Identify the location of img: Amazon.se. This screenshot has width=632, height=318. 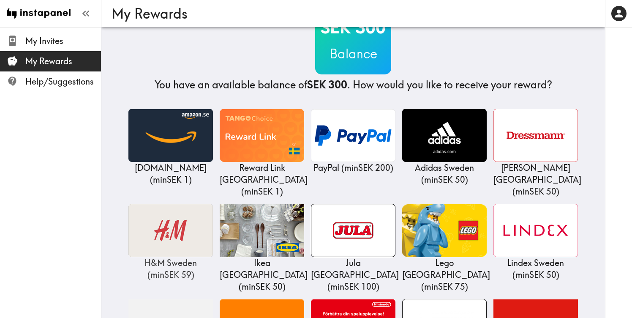
(171, 135).